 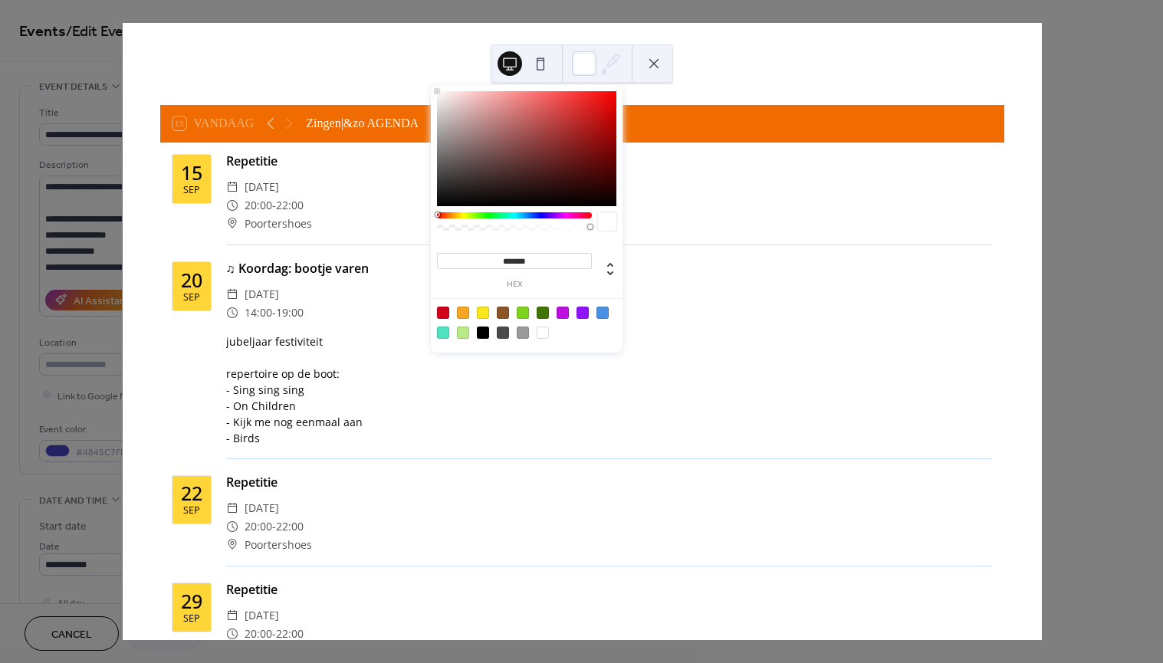 I want to click on div: #F8E71C, so click(x=483, y=313).